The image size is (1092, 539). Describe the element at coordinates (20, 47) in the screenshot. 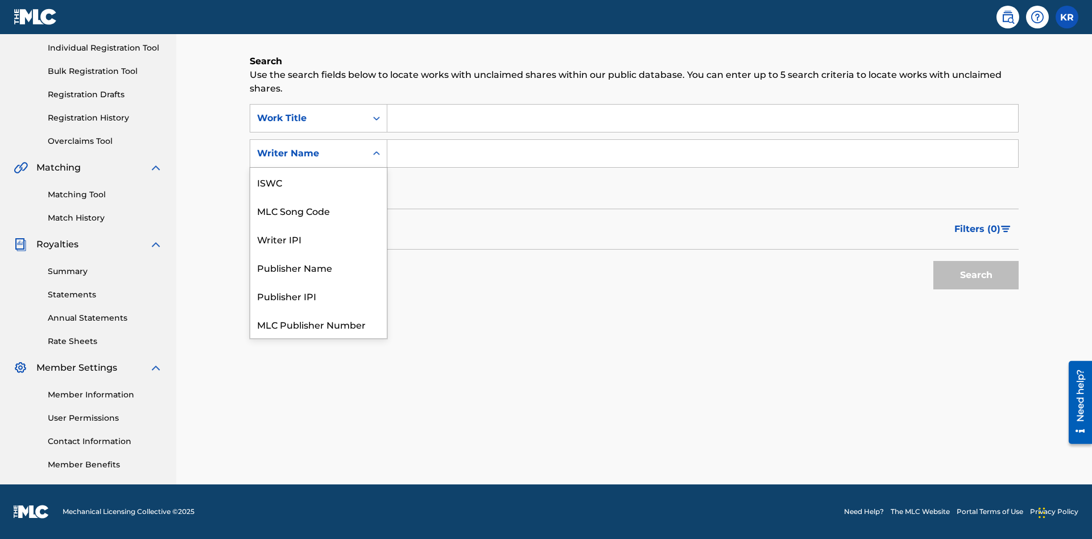

I see `div: Open Resource Center` at that location.